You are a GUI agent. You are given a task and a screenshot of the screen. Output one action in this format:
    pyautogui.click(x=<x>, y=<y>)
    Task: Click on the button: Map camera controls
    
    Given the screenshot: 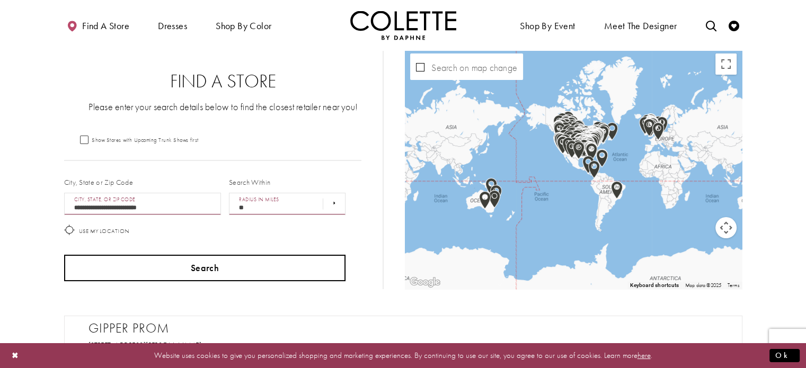 What is the action you would take?
    pyautogui.click(x=726, y=228)
    